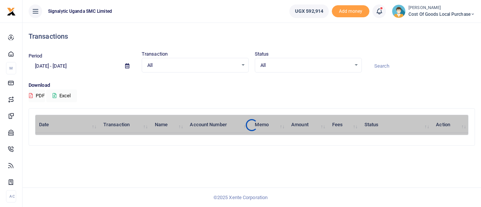 The width and height of the screenshot is (481, 207). I want to click on input: select period, so click(74, 66).